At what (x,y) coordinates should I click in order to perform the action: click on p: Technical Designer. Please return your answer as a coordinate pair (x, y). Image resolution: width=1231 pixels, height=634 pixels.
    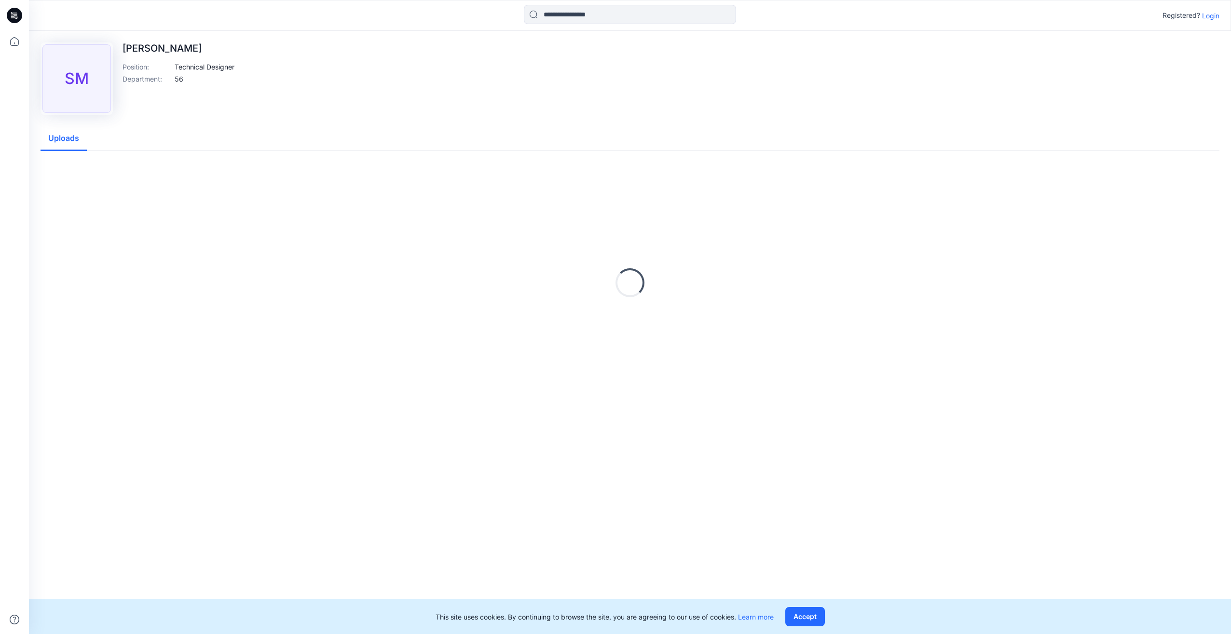
    Looking at the image, I should click on (205, 67).